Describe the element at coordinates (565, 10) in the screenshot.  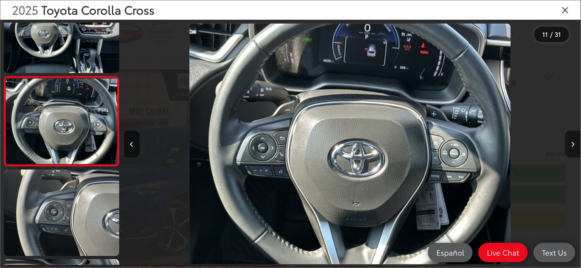
I see `i: Close gallery` at that location.